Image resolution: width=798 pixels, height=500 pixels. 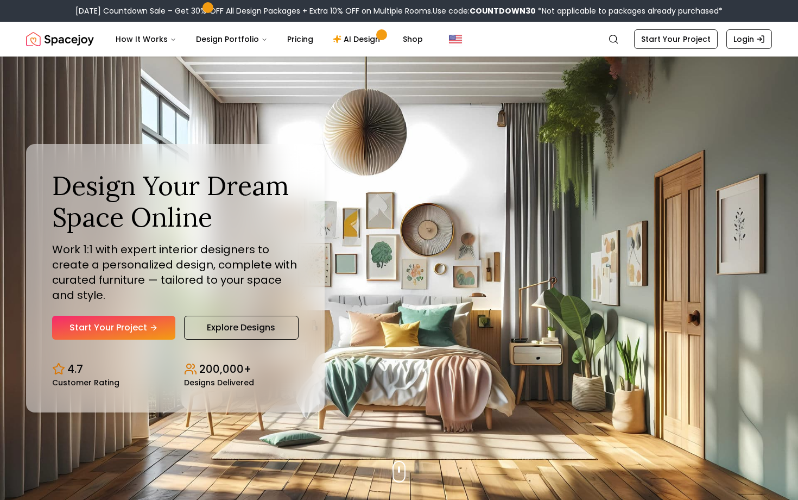 What do you see at coordinates (300, 39) in the screenshot?
I see `a: Pricing` at bounding box center [300, 39].